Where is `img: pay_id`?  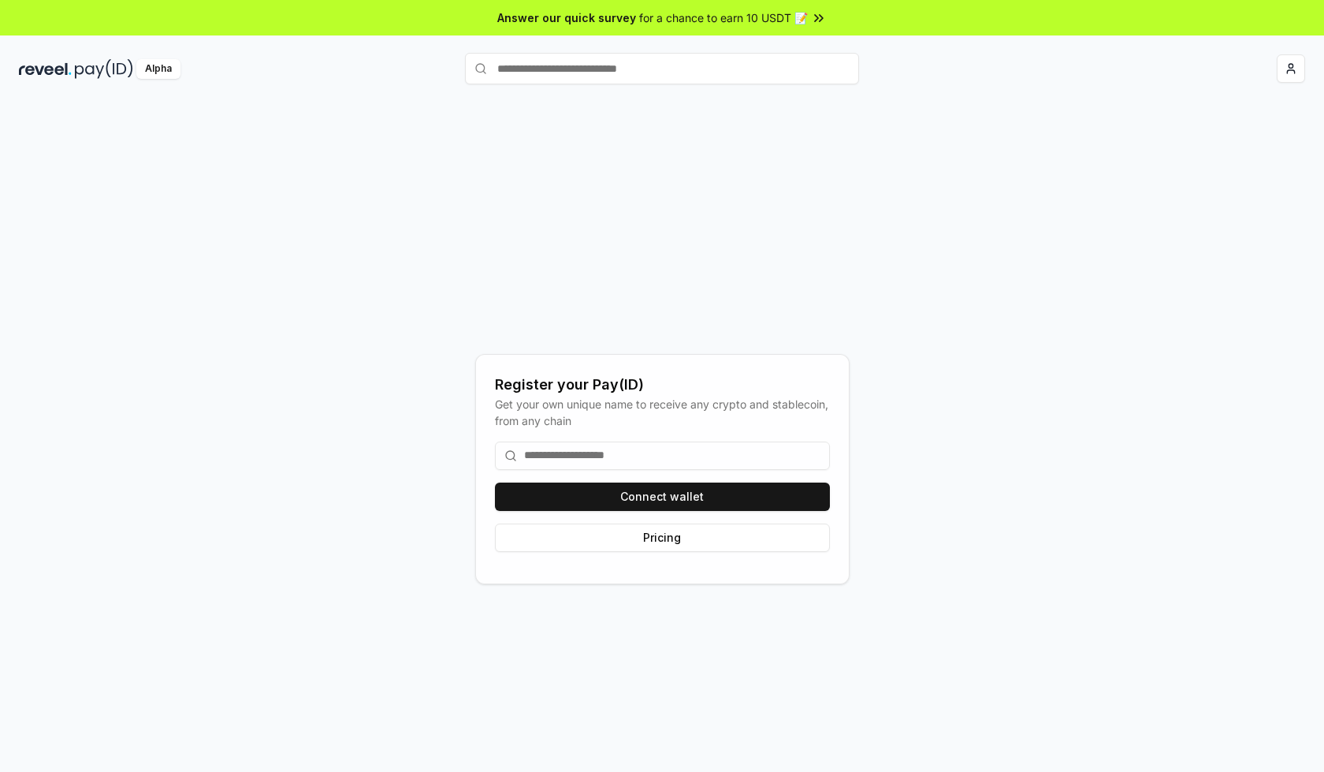 img: pay_id is located at coordinates (104, 69).